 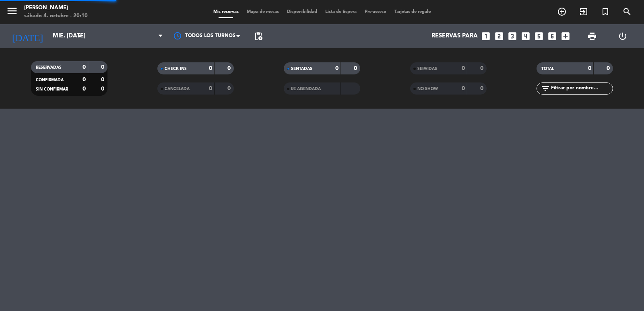 I want to click on i: looks_two, so click(x=499, y=36).